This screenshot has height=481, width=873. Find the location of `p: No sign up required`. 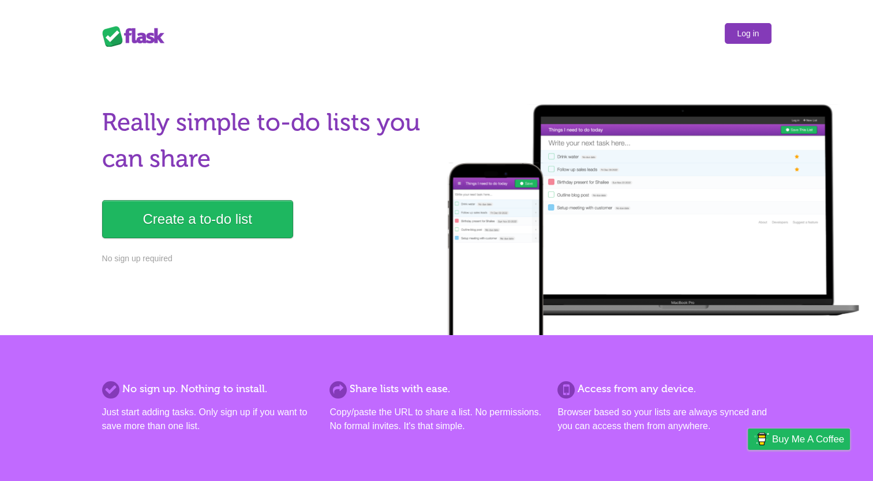

p: No sign up required is located at coordinates (266, 259).